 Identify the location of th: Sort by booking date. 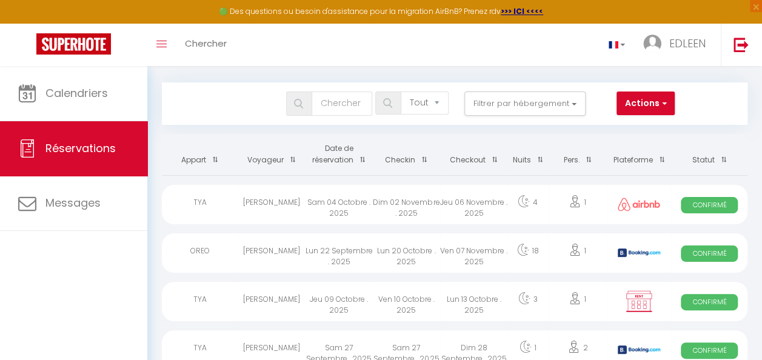
(339, 155).